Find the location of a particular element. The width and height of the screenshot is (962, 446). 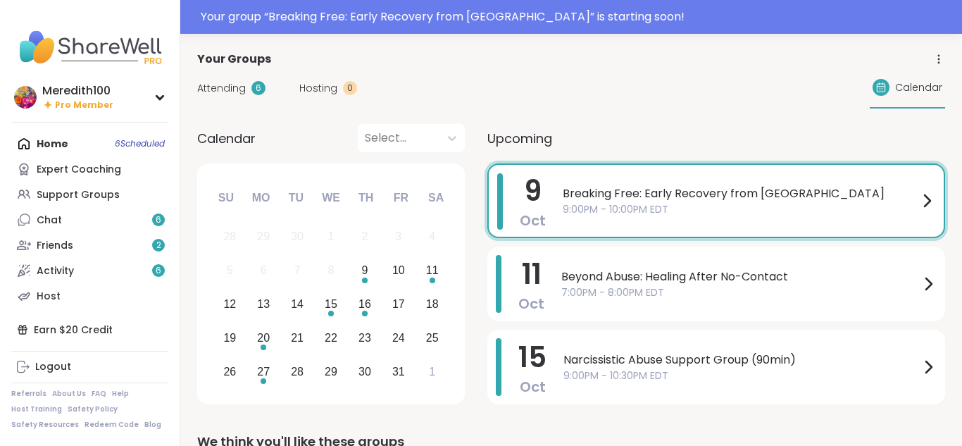

div: Su is located at coordinates (226, 198).